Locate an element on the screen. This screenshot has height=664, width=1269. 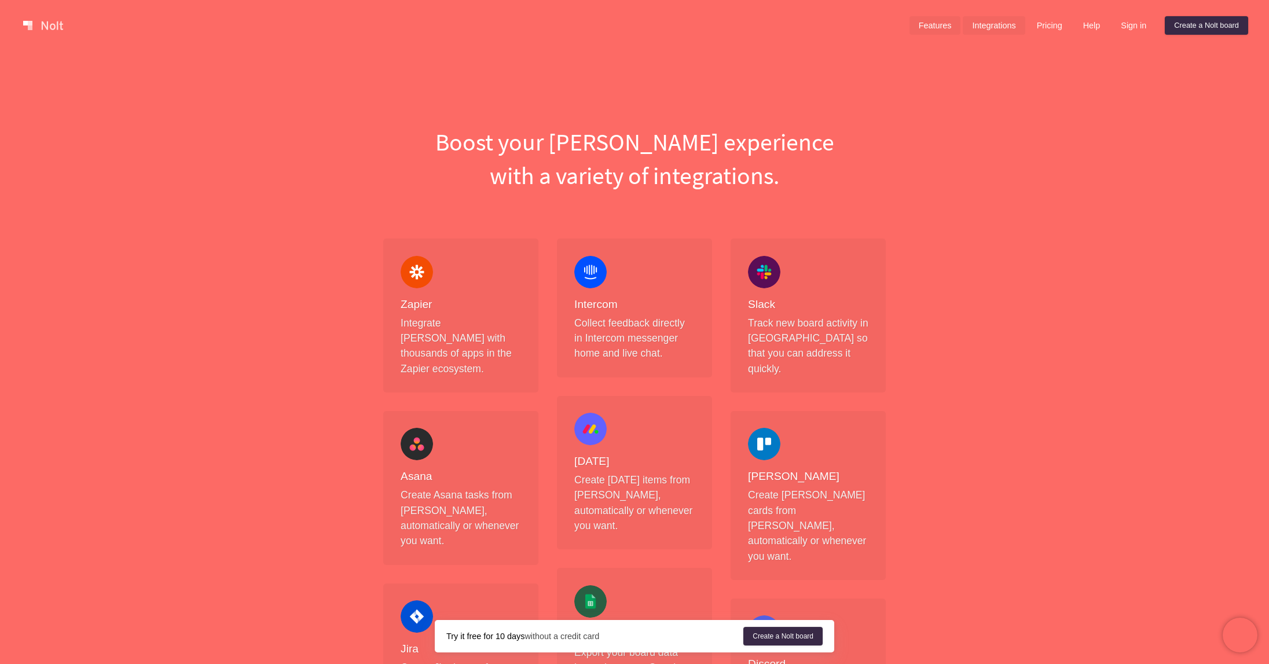
a: Pricing is located at coordinates (1050, 25).